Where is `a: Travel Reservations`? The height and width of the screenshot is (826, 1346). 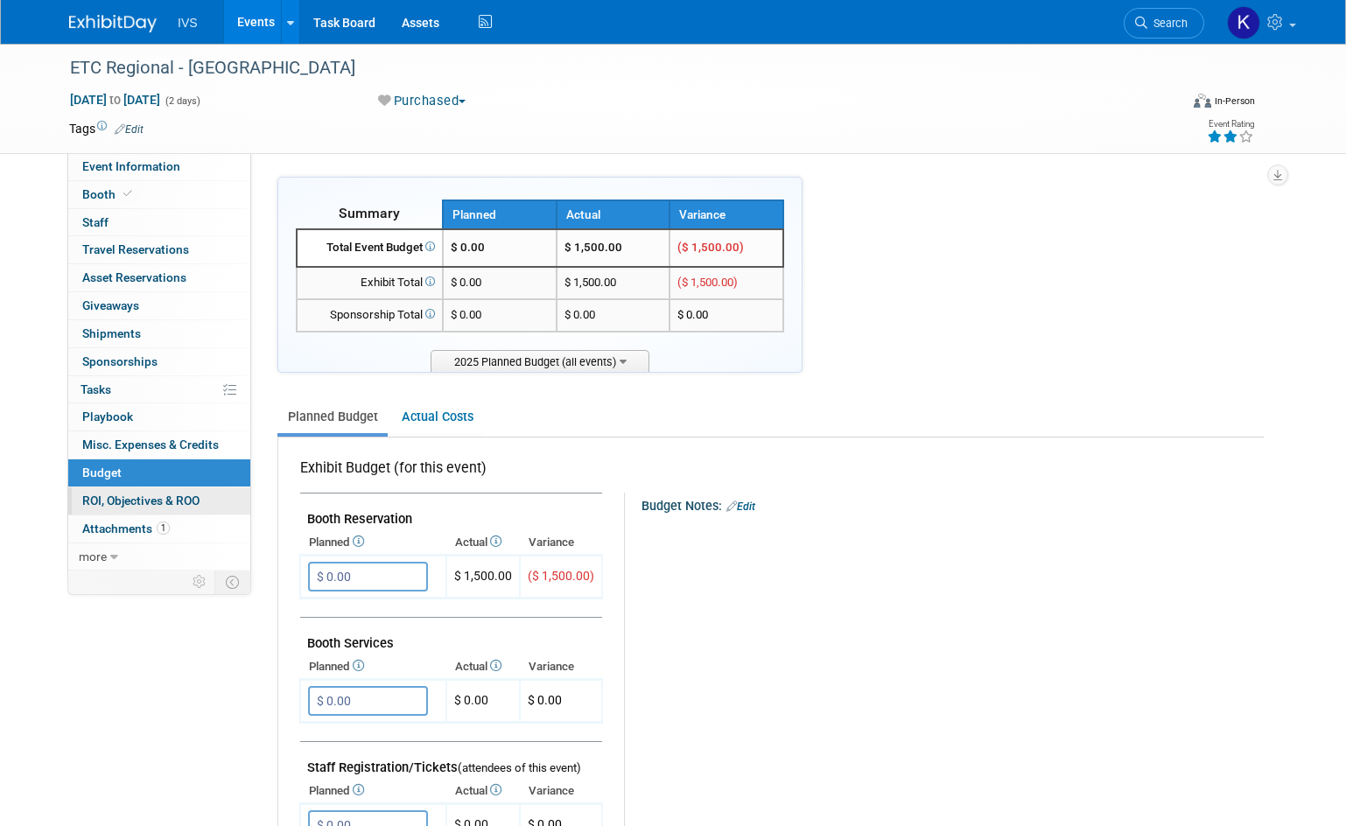
a: Travel Reservations is located at coordinates (159, 249).